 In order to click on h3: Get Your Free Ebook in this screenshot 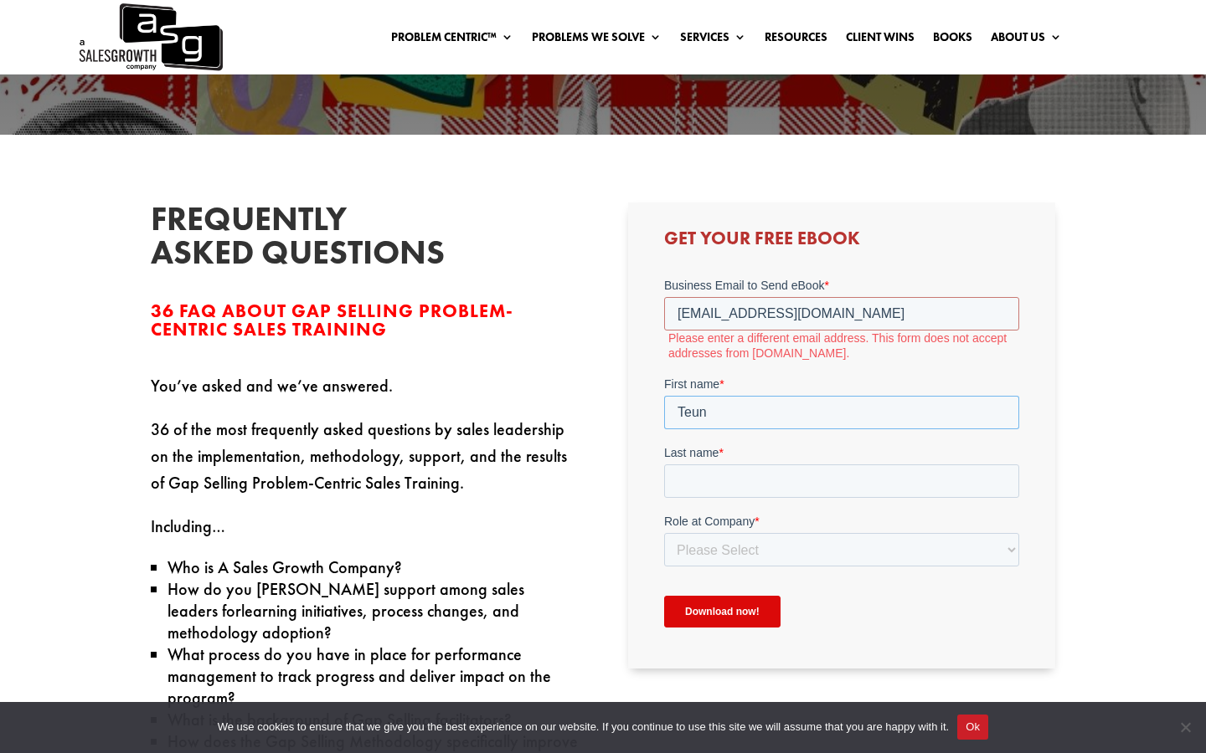, I will do `click(841, 243)`.